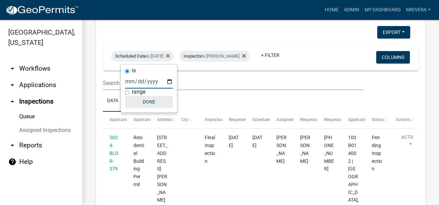 This screenshot has width=439, height=205. What do you see at coordinates (210, 149) in the screenshot?
I see `span: Final Inspection` at bounding box center [210, 149].